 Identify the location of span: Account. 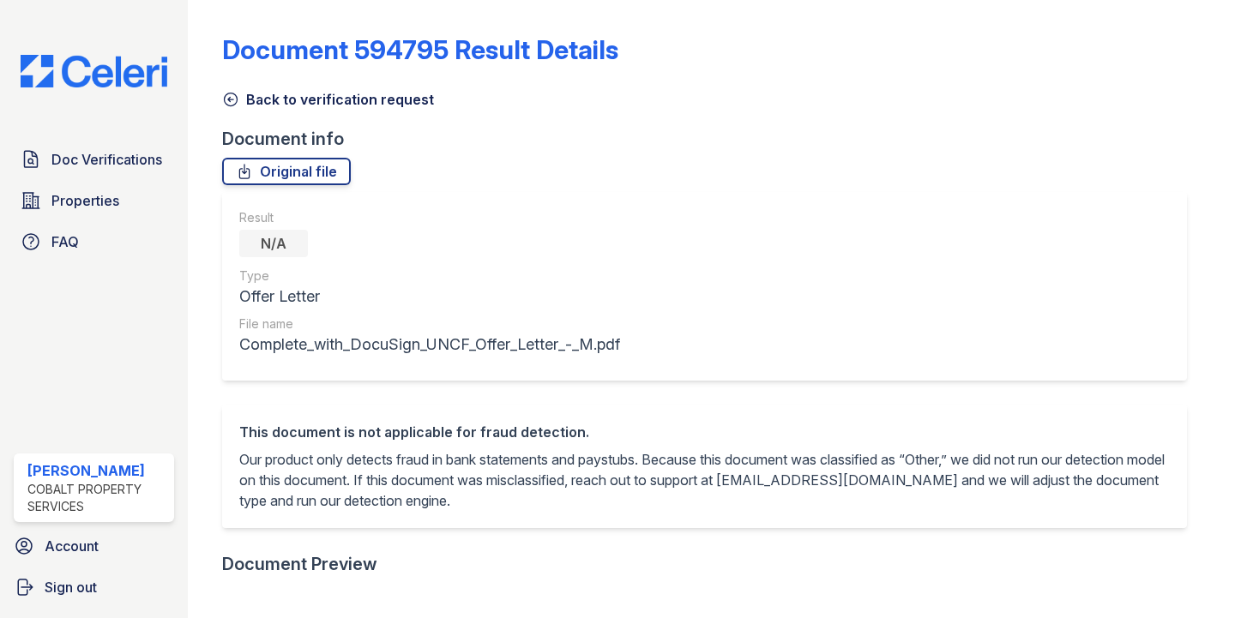
(71, 546).